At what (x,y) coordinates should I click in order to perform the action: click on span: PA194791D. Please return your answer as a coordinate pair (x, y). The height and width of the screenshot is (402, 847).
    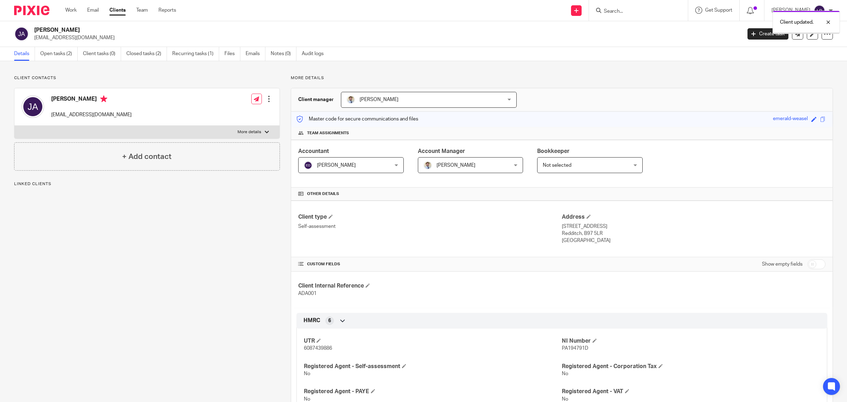
    Looking at the image, I should click on (575, 348).